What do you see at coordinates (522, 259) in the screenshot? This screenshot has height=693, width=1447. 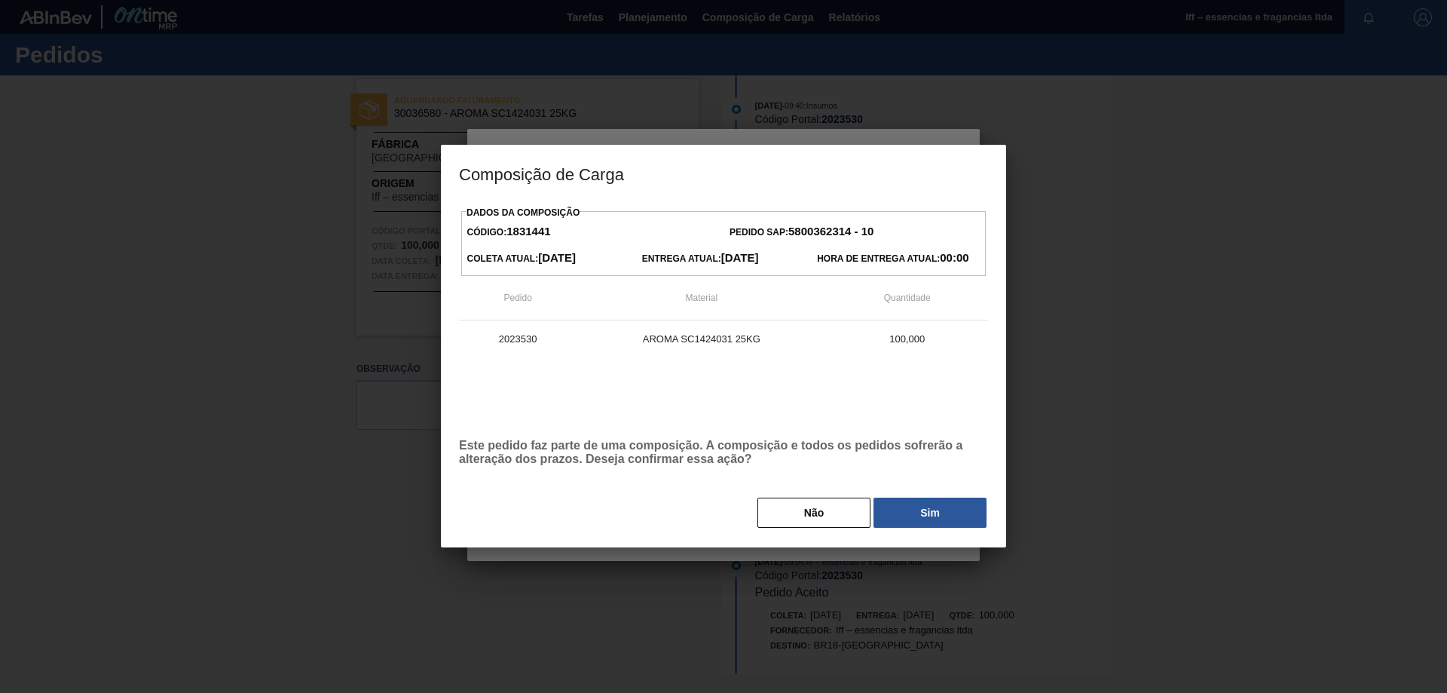 I see `span: Coleta Atual:` at bounding box center [522, 259].